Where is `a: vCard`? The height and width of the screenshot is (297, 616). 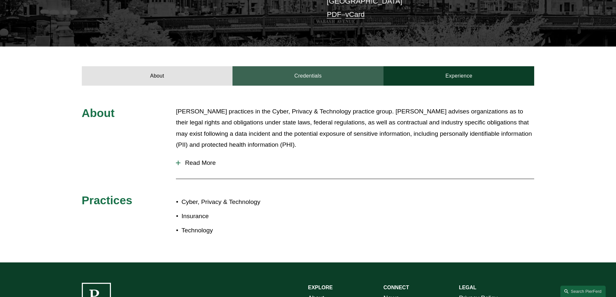 a: vCard is located at coordinates (355, 14).